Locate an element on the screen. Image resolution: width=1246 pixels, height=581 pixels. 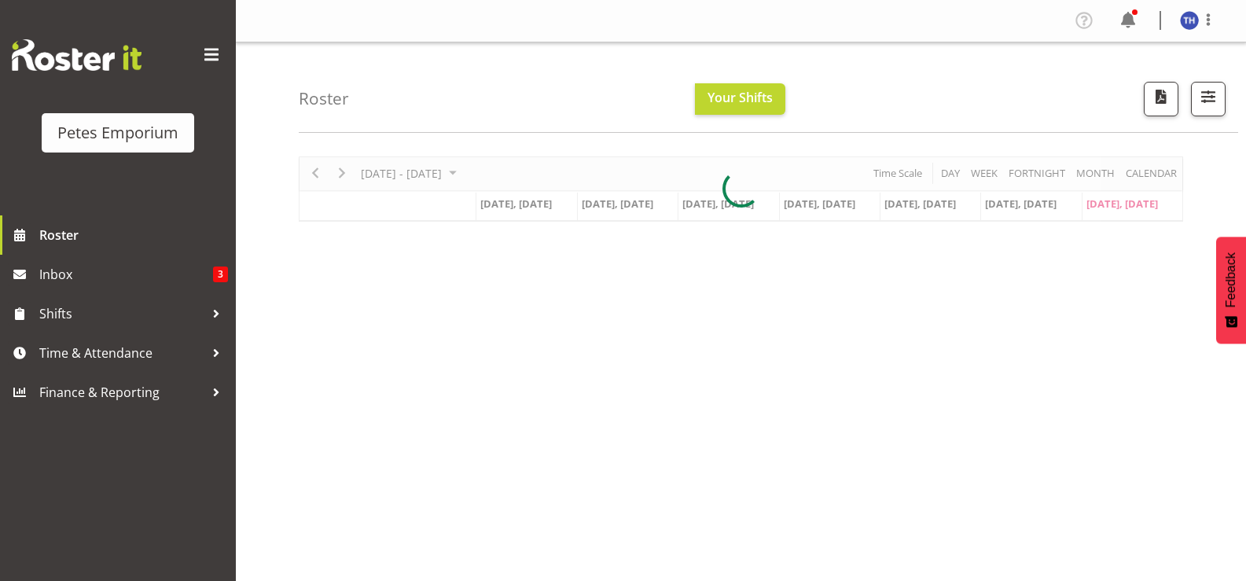
span: Inbox is located at coordinates (126, 274).